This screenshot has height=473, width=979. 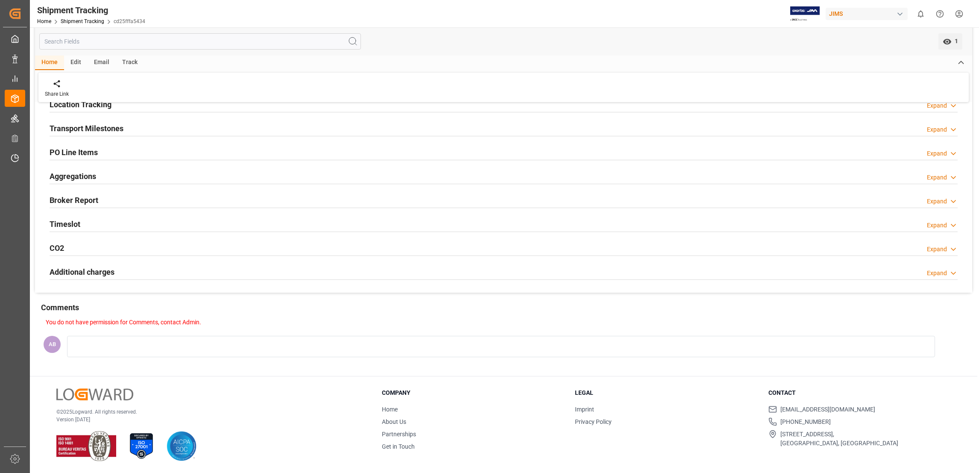 I want to click on img: ISO 27001 Certification, so click(x=141, y=446).